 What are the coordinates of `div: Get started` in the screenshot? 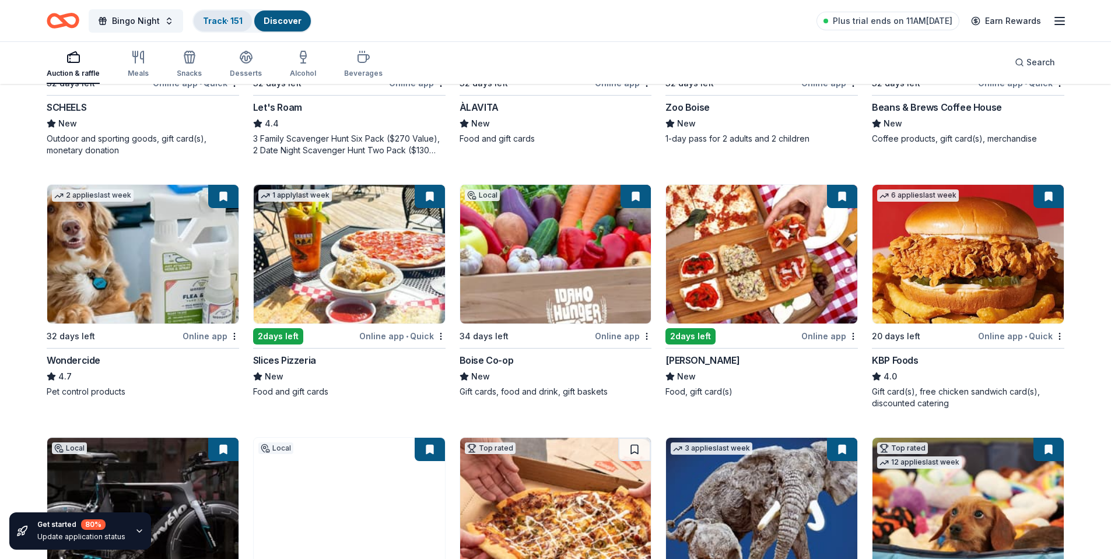 It's located at (81, 525).